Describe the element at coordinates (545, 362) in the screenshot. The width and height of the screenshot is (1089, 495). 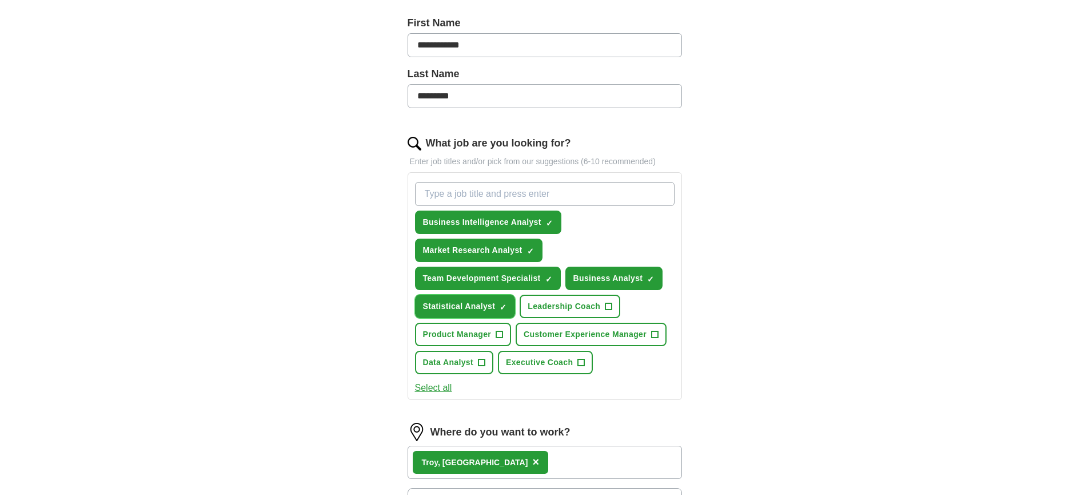
I see `button: Executive Coach` at that location.